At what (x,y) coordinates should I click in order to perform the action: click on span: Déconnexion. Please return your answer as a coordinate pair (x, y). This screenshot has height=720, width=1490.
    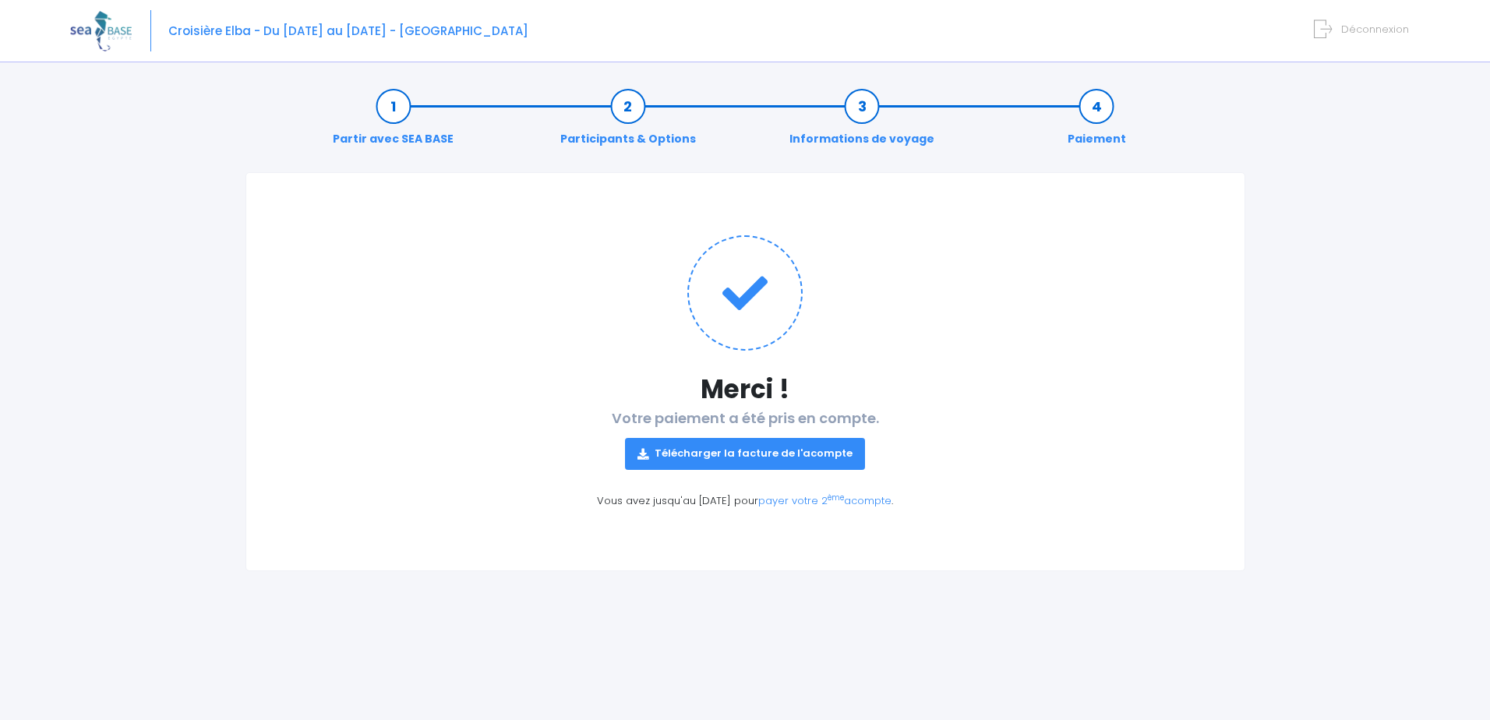
    Looking at the image, I should click on (1375, 29).